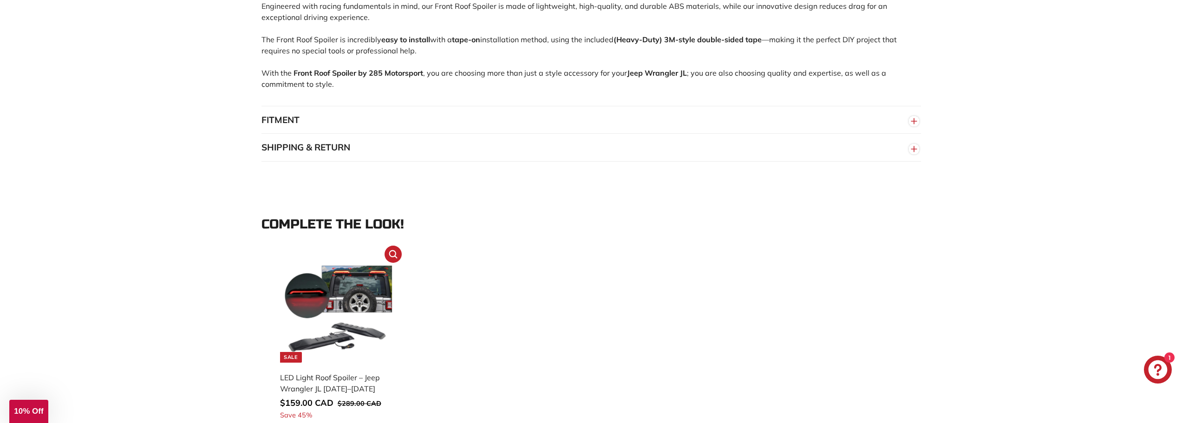 The height and width of the screenshot is (423, 1182). What do you see at coordinates (687, 39) in the screenshot?
I see `strong: (Heavy-Duty) 3M-style double-sided tape` at bounding box center [687, 39].